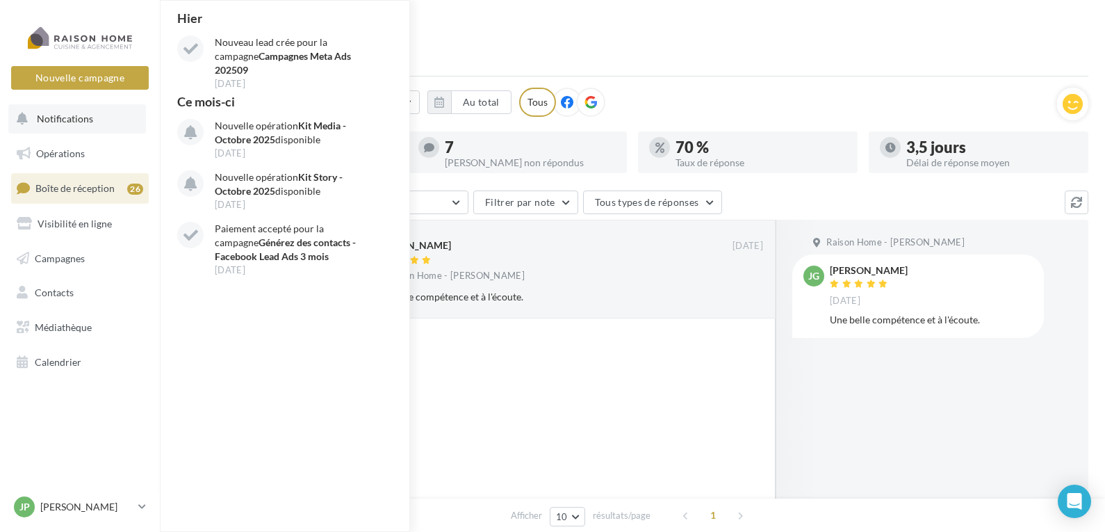  Describe the element at coordinates (526, 515) in the screenshot. I see `span: Afficher` at that location.